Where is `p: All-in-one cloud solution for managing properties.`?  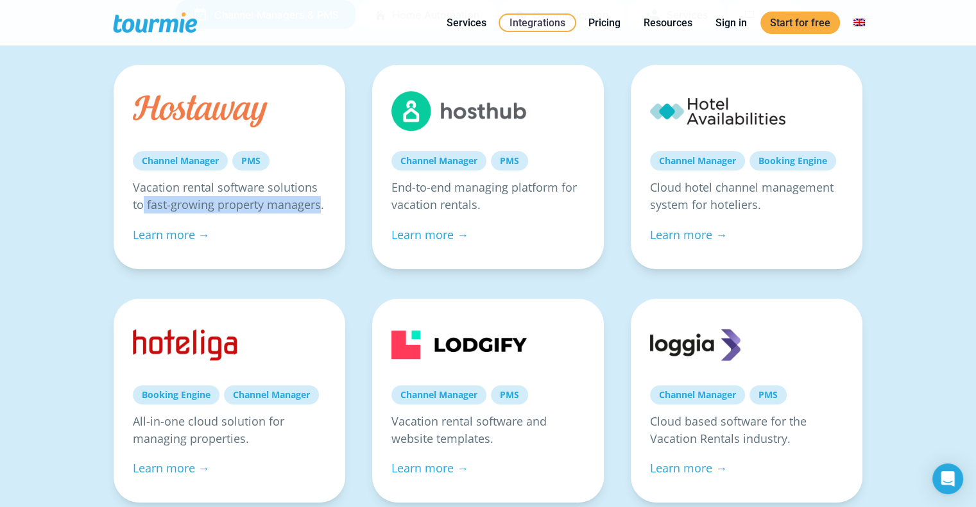 p: All-in-one cloud solution for managing properties. is located at coordinates (229, 430).